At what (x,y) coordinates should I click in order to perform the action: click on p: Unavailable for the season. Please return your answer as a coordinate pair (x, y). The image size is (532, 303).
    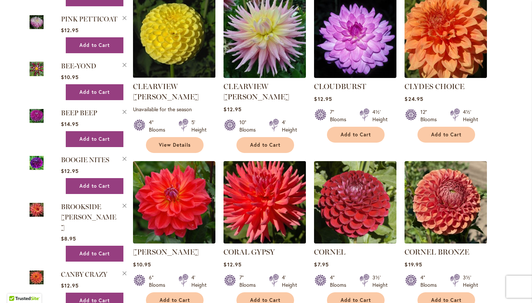
    Looking at the image, I should click on (174, 109).